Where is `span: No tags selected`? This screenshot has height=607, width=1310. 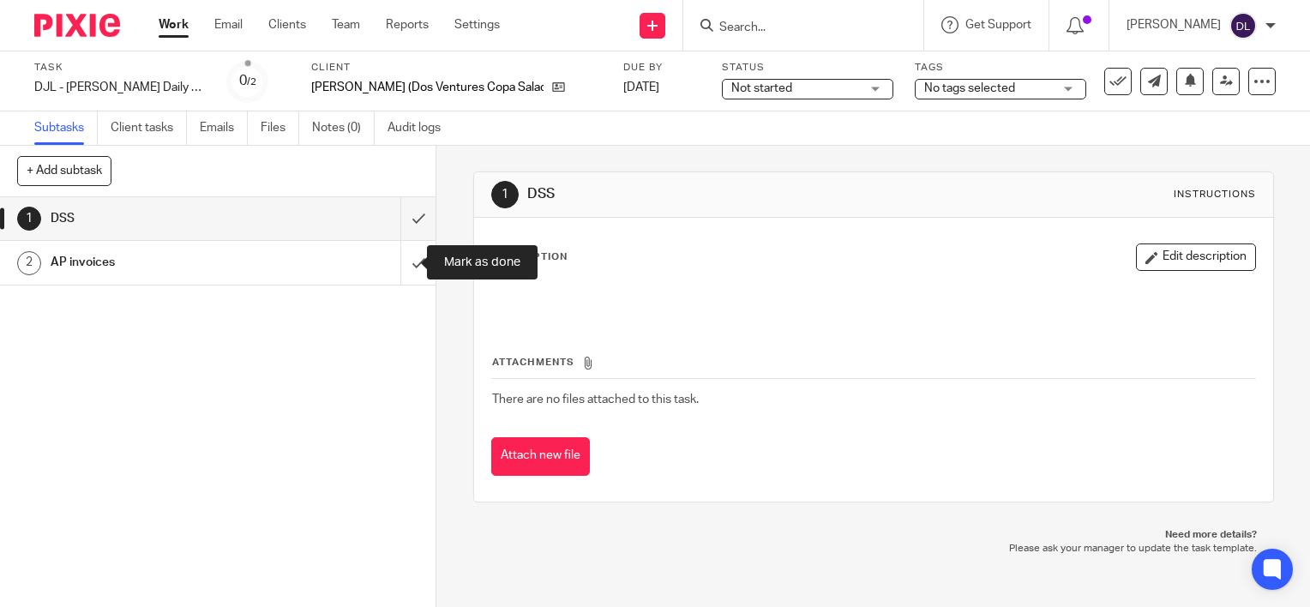
span: No tags selected is located at coordinates (969, 88).